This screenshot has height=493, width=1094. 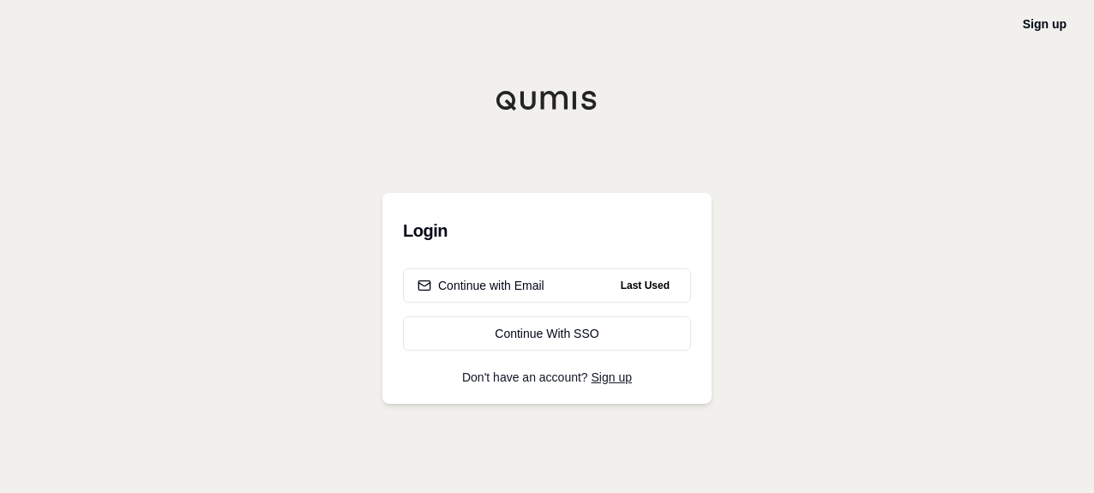 What do you see at coordinates (547, 285) in the screenshot?
I see `button: Continue with EmailLast Used` at bounding box center [547, 285].